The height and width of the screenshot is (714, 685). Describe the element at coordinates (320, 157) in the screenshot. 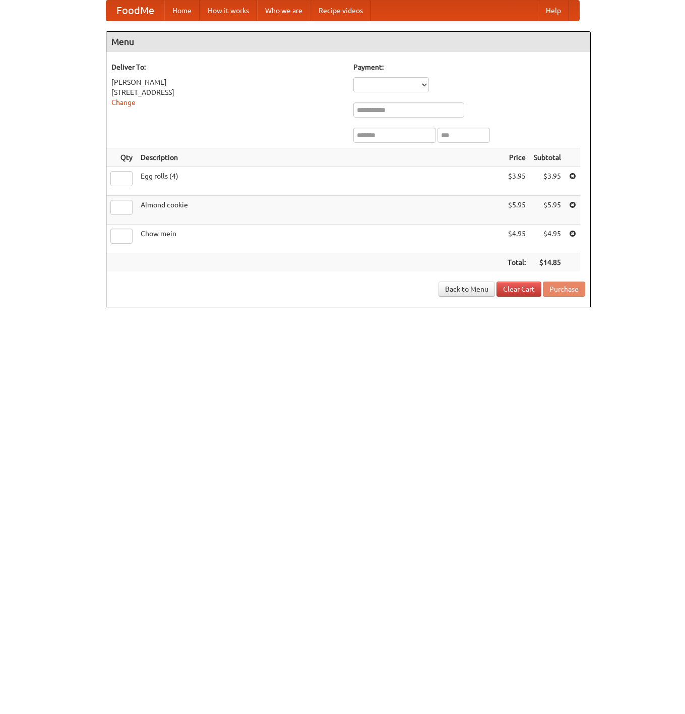

I see `th: Description` at that location.